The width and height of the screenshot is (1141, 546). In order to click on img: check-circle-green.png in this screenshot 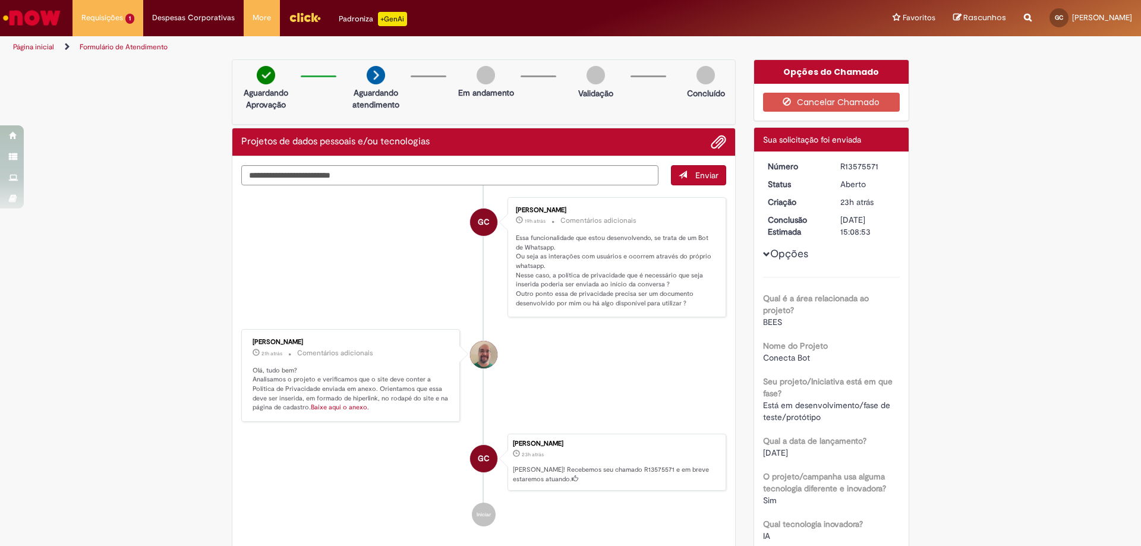, I will do `click(266, 75)`.